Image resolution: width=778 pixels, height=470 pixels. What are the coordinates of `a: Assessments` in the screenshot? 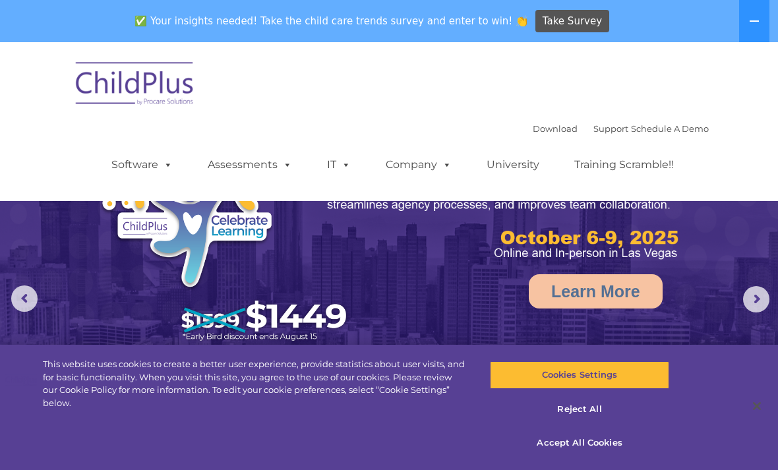 It's located at (250, 165).